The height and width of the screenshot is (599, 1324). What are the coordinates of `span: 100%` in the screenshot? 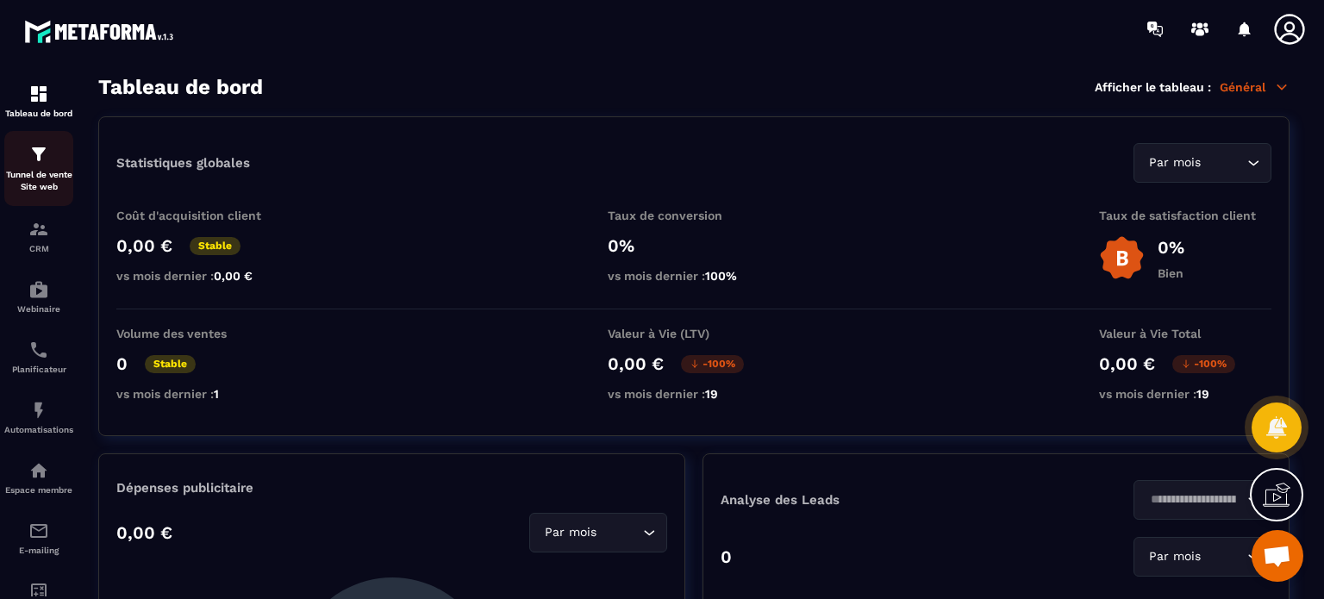 It's located at (720, 276).